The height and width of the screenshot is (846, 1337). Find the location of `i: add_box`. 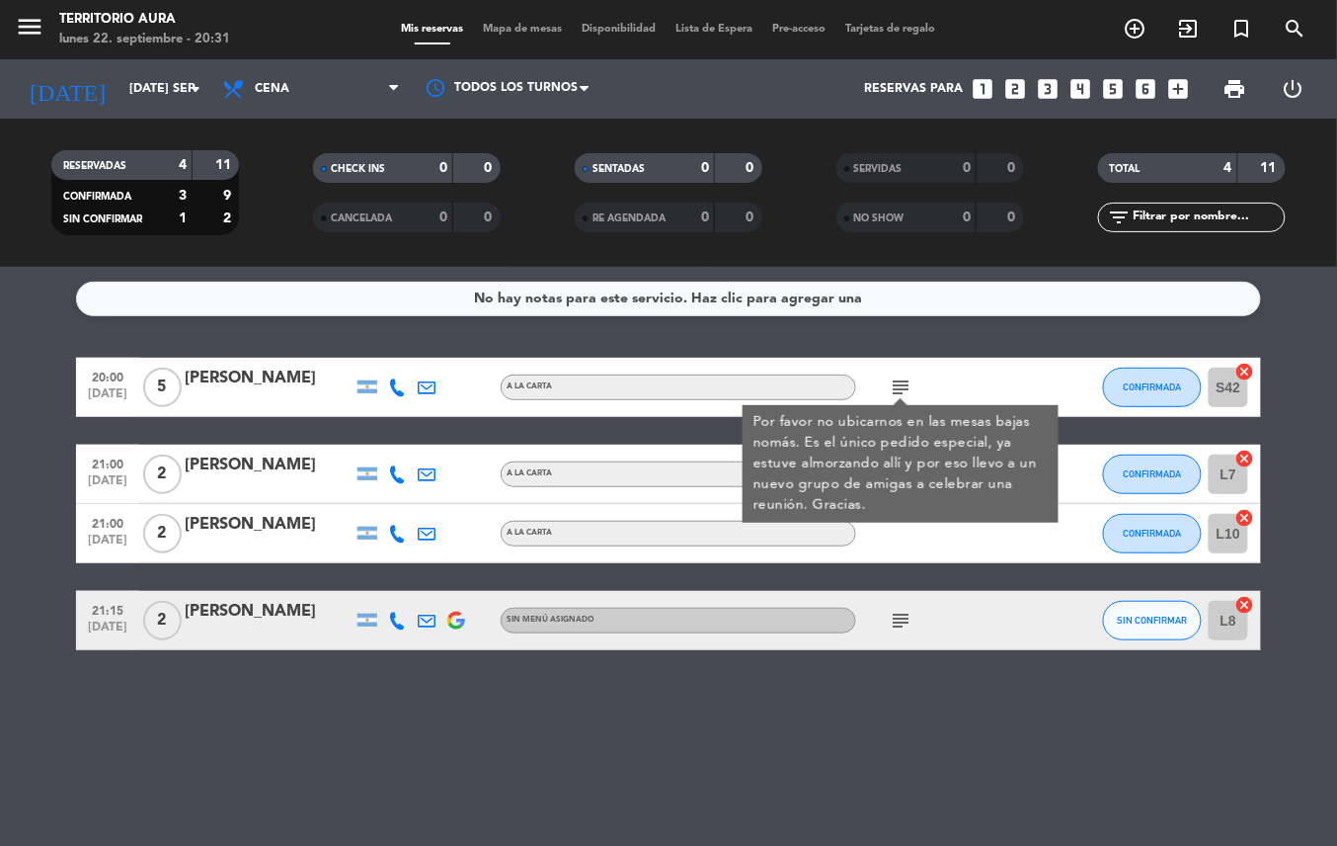

i: add_box is located at coordinates (1179, 89).